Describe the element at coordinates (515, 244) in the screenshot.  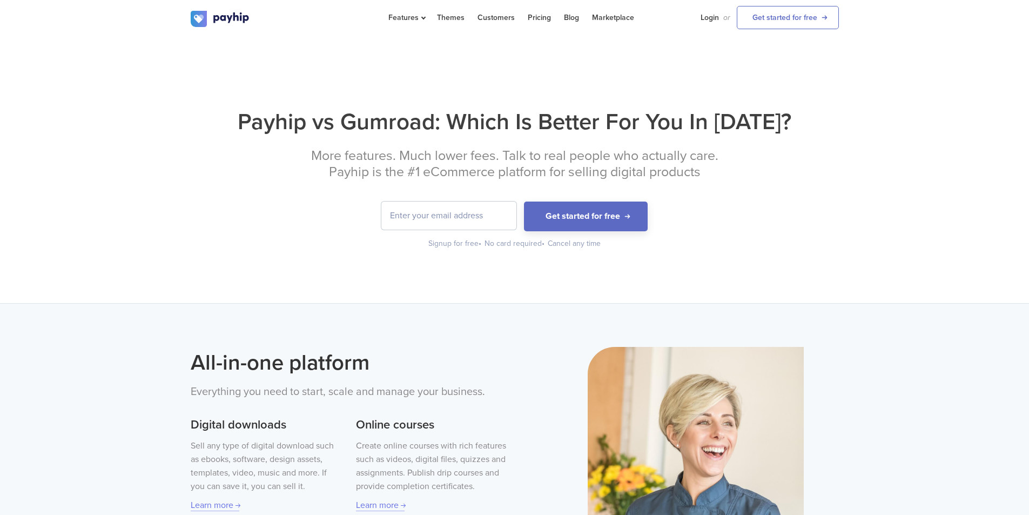
I see `div: No card required` at that location.